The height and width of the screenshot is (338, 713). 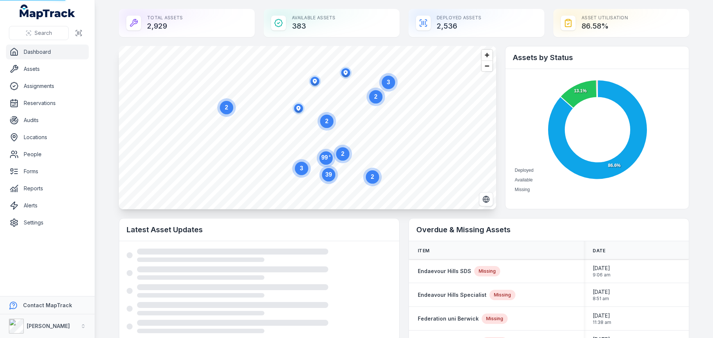 I want to click on h2: Overdue & Missing Assets, so click(x=549, y=230).